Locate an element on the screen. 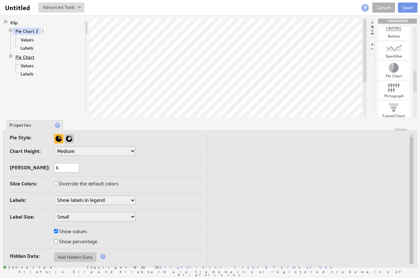  div: Button is located at coordinates (394, 36).